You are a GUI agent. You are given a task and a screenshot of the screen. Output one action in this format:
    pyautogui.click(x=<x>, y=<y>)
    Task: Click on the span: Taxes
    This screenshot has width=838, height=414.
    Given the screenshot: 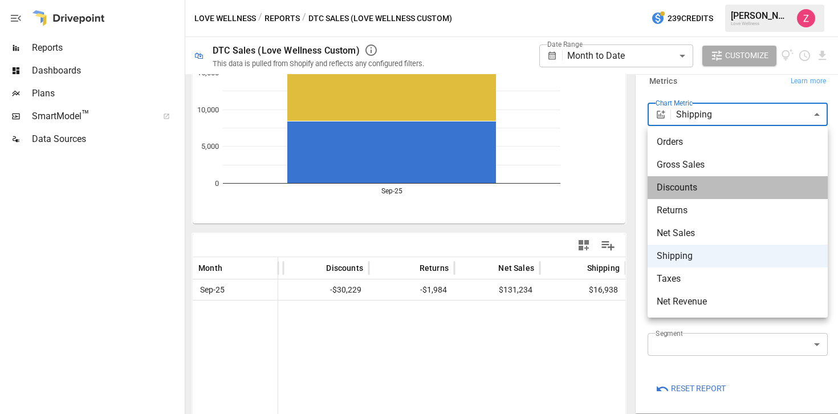 What is the action you would take?
    pyautogui.click(x=737, y=279)
    